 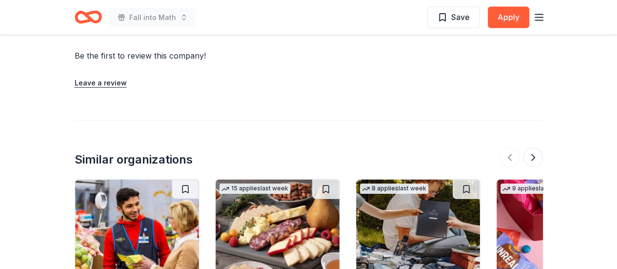 What do you see at coordinates (134, 160) in the screenshot?
I see `div: Similar organizations` at bounding box center [134, 160].